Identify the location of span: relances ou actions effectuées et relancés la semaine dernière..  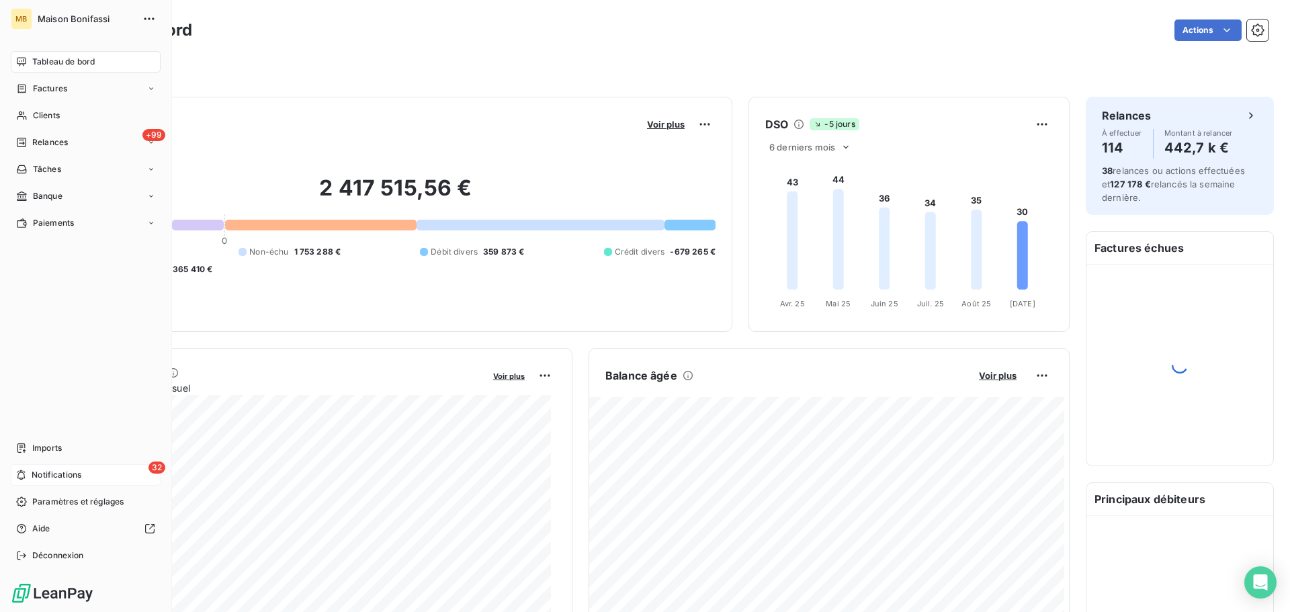
(1173, 184).